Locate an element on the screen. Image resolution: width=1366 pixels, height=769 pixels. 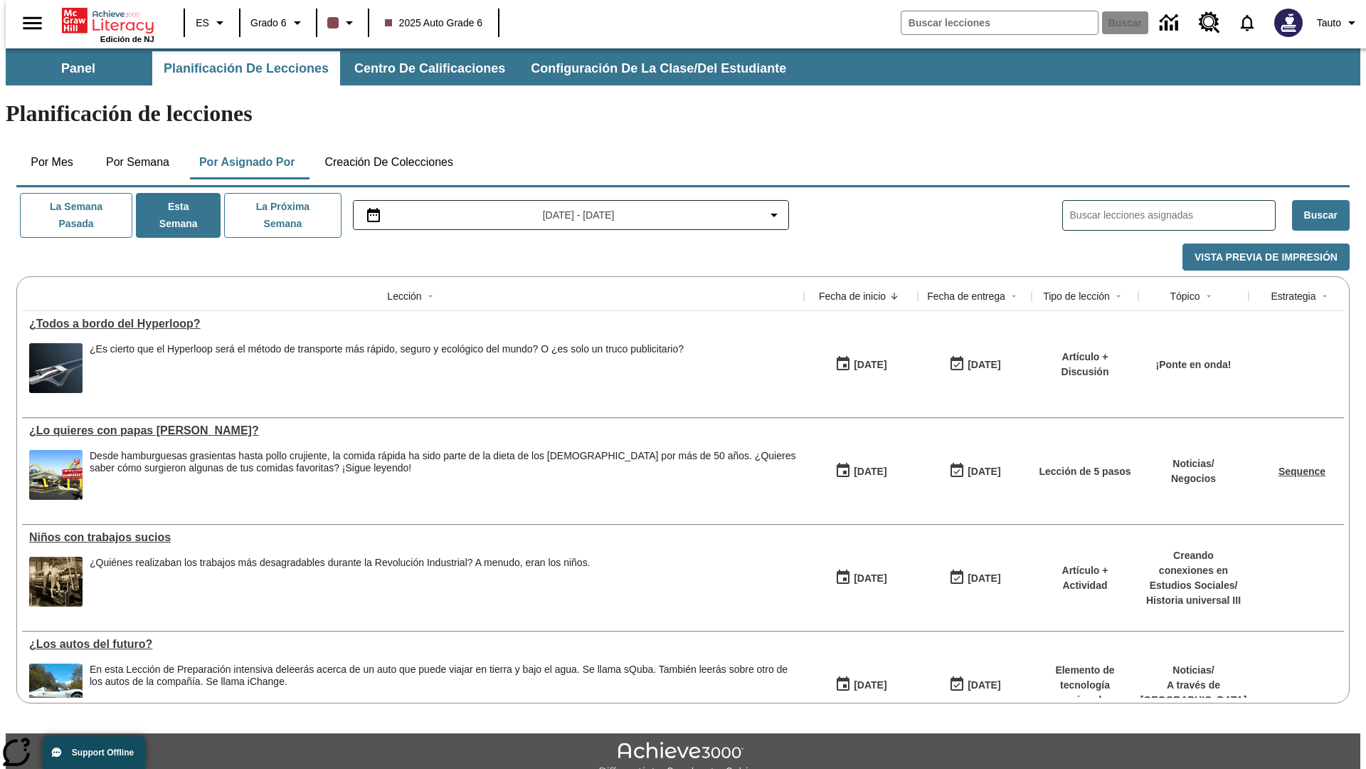
div: Tipo de lección is located at coordinates (1077, 296).